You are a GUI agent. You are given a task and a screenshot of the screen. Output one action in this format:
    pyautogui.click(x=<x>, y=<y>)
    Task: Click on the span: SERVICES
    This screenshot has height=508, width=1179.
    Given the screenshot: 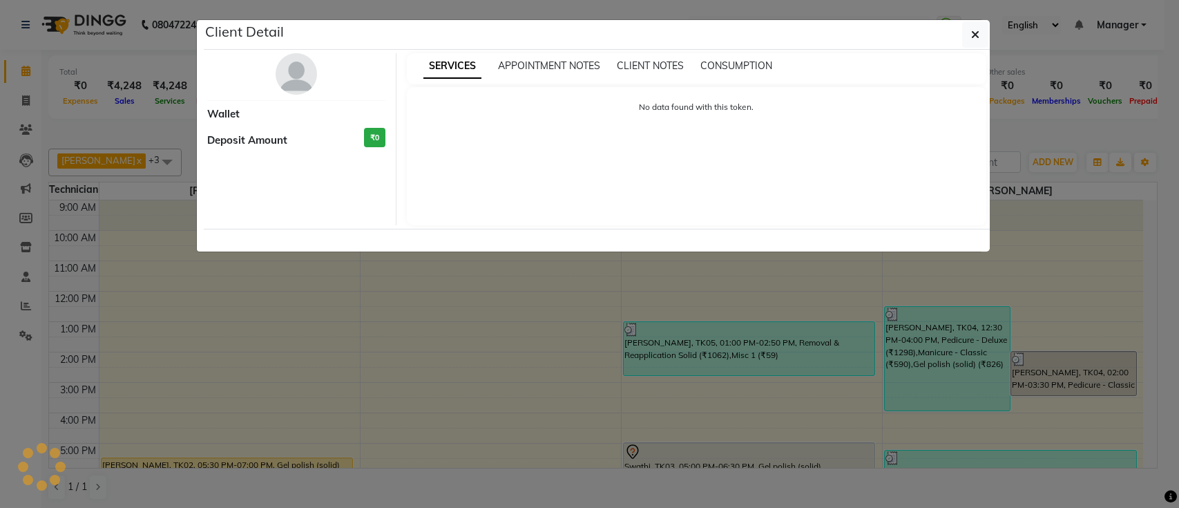 What is the action you would take?
    pyautogui.click(x=452, y=66)
    